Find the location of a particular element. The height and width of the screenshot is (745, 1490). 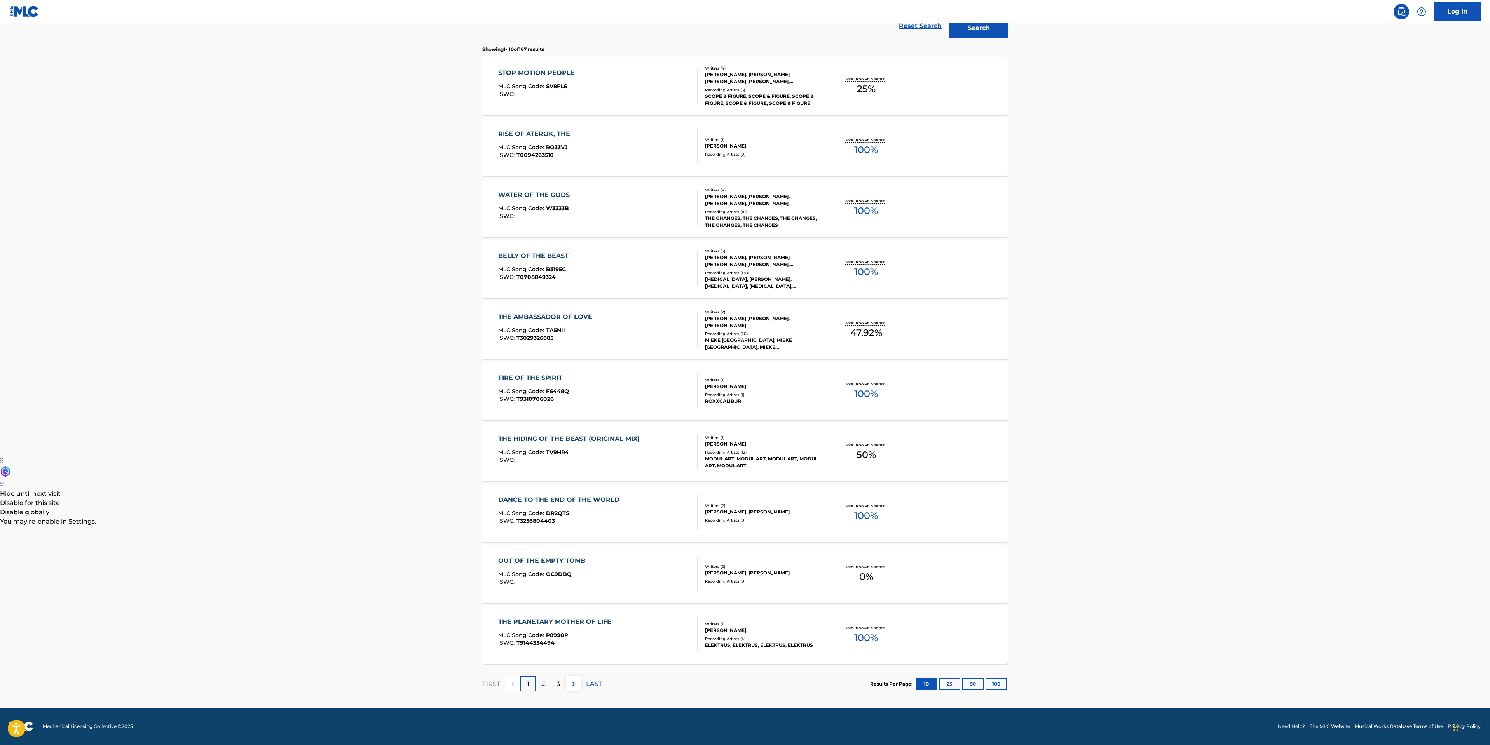

button: 100 is located at coordinates (996, 684).